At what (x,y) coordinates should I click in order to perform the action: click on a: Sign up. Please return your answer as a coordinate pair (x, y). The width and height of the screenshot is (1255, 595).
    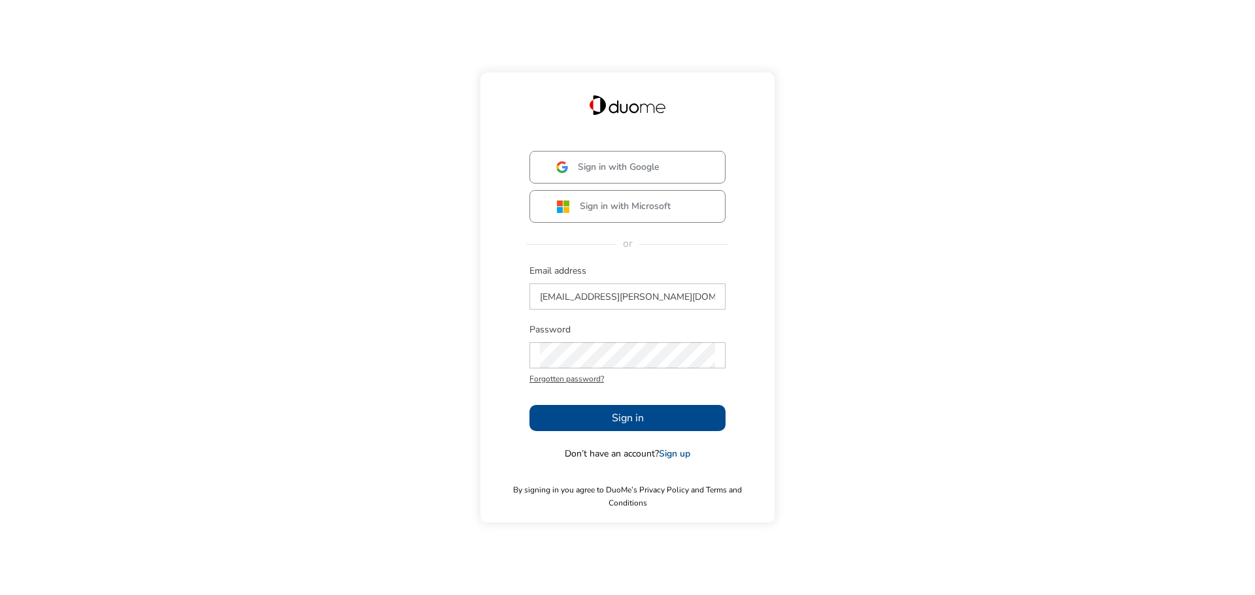
    Looking at the image, I should click on (675, 454).